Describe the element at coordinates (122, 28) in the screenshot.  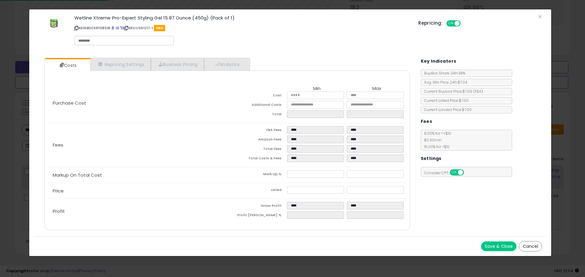
I see `a: Your listing only` at that location.